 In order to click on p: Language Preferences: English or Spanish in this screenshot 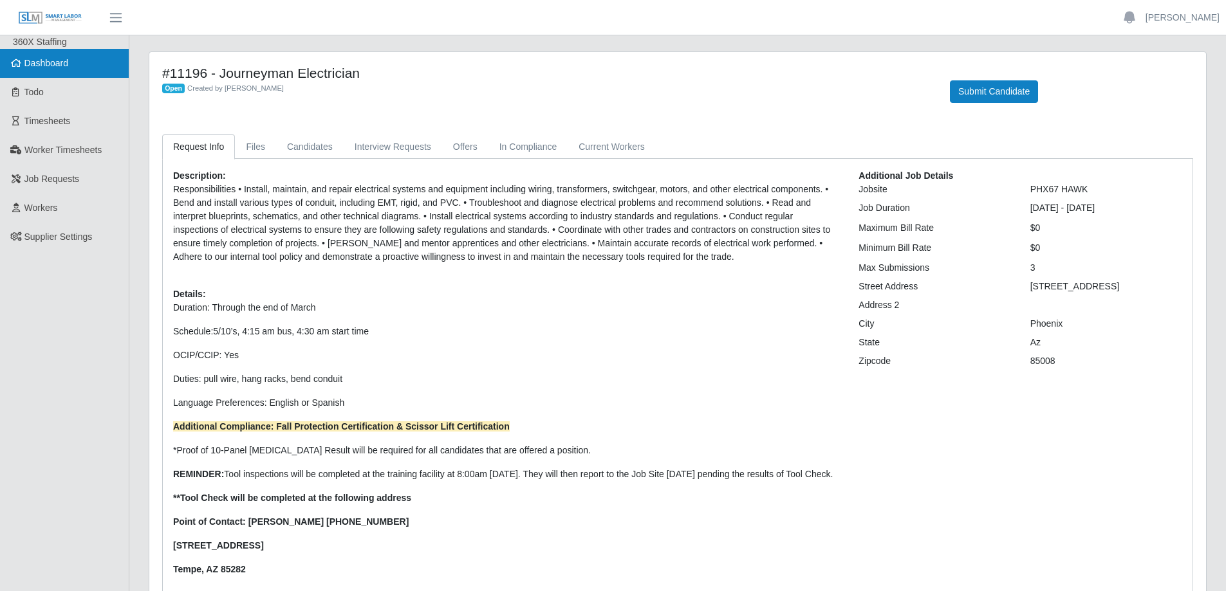, I will do `click(506, 403)`.